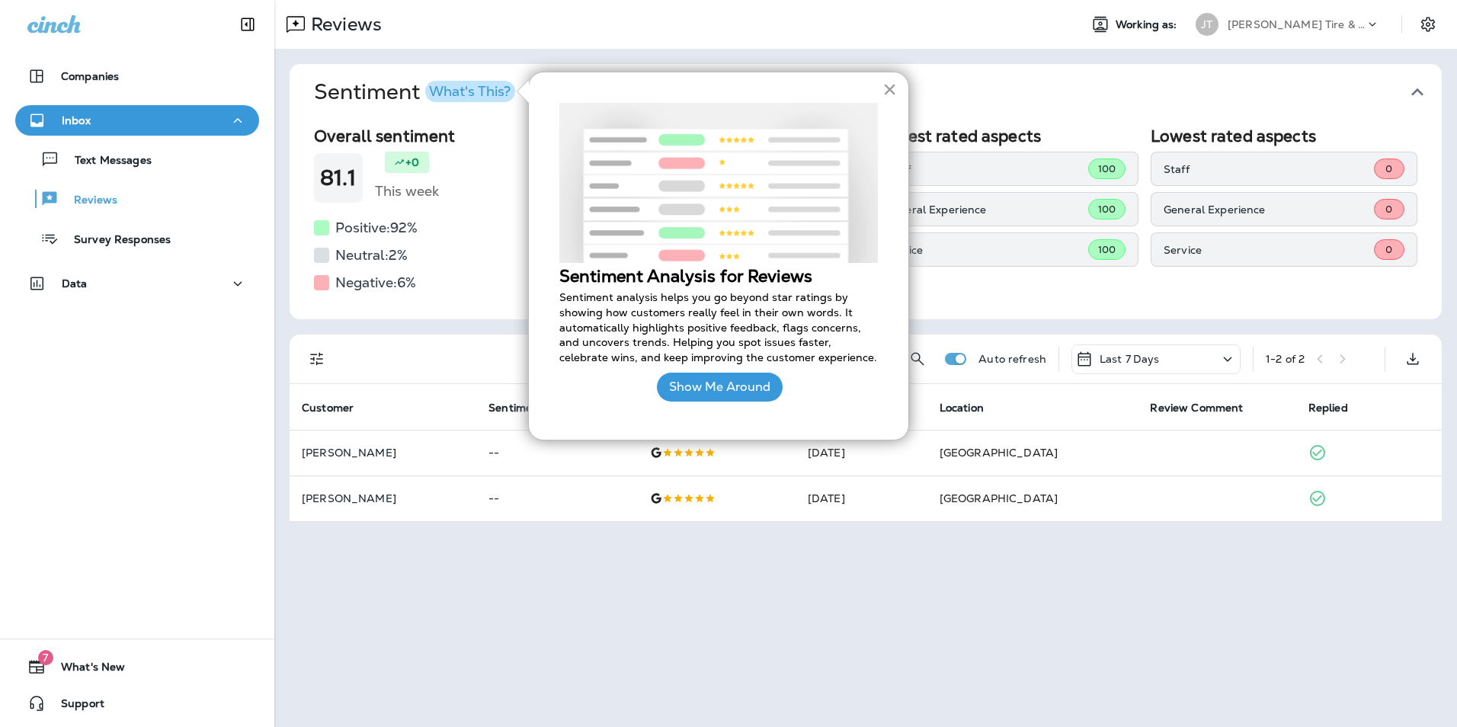 The height and width of the screenshot is (727, 1457). Describe the element at coordinates (75, 283) in the screenshot. I see `p: Data` at that location.